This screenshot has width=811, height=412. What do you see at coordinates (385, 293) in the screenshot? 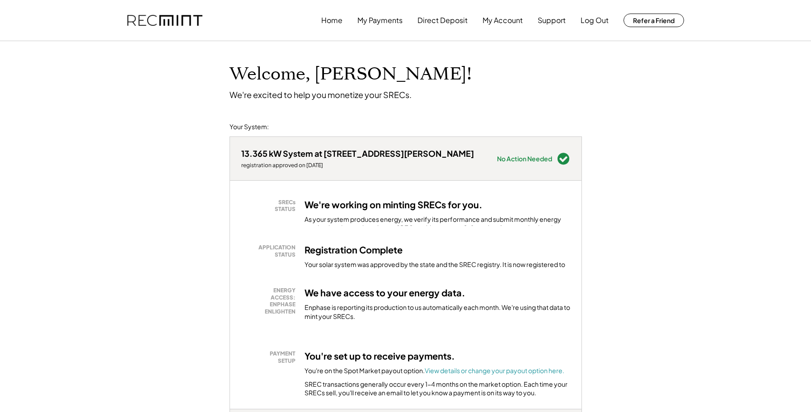
I see `h3: We have access to your energy data.` at bounding box center [385, 293].